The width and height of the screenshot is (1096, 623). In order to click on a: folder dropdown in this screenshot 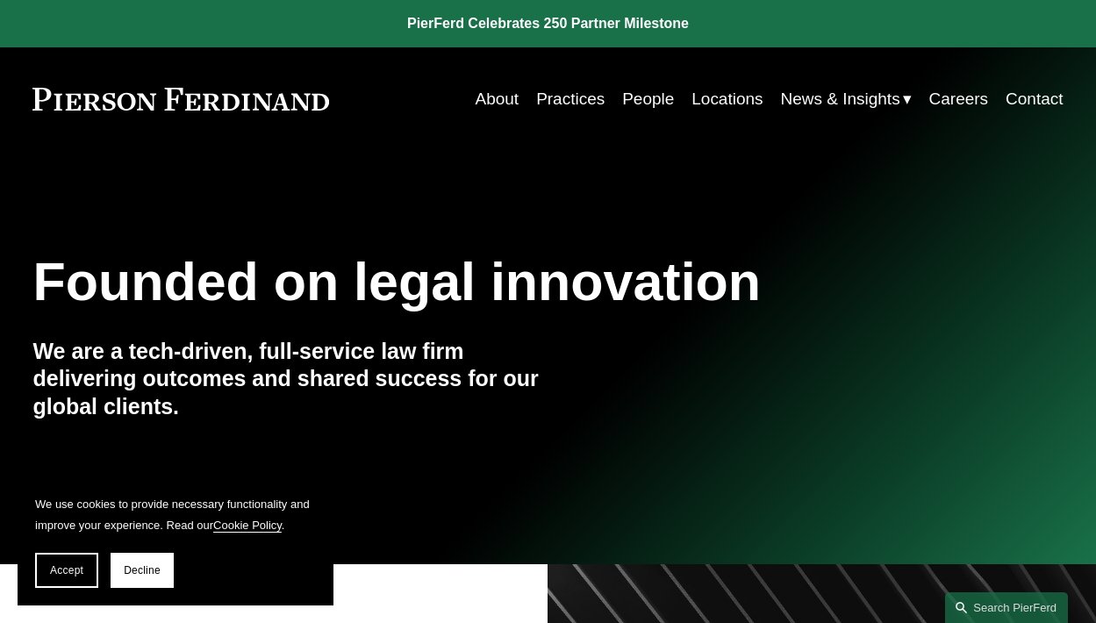, I will do `click(846, 99)`.